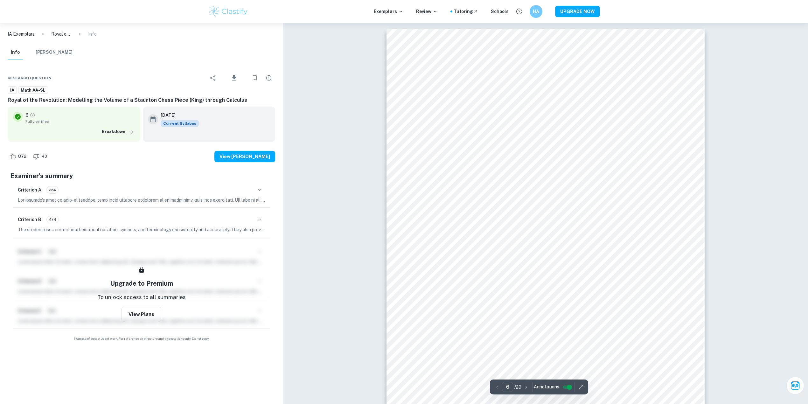 Image resolution: width=808 pixels, height=404 pixels. I want to click on span: 40, so click(44, 157).